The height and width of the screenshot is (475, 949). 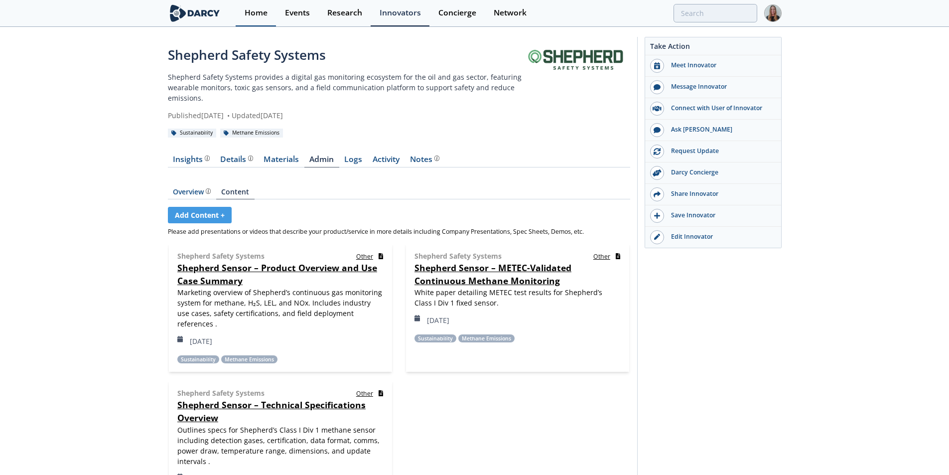 What do you see at coordinates (716, 13) in the screenshot?
I see `input: Advanced Search` at bounding box center [716, 13].